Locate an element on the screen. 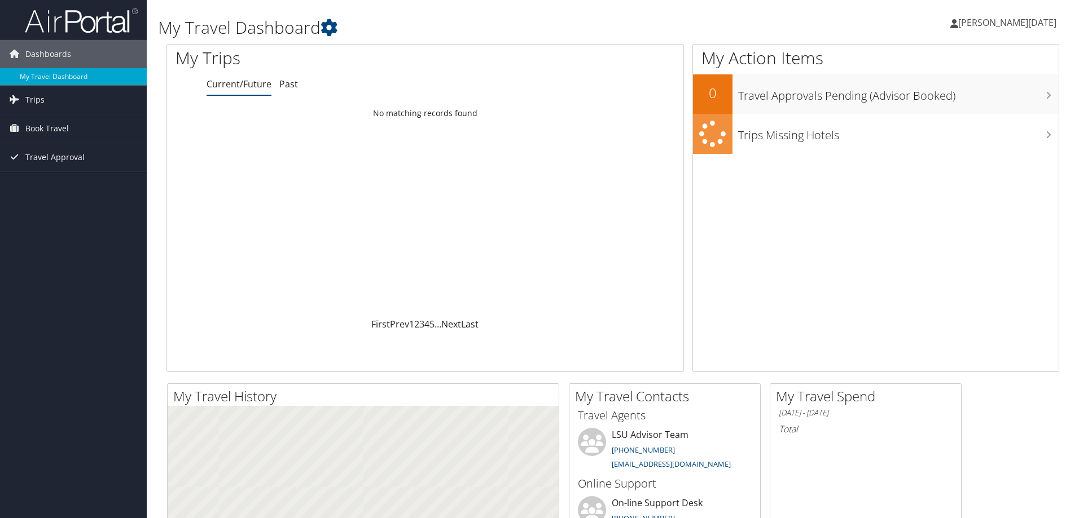 The image size is (1079, 518). h3: Online Support is located at coordinates (665, 484).